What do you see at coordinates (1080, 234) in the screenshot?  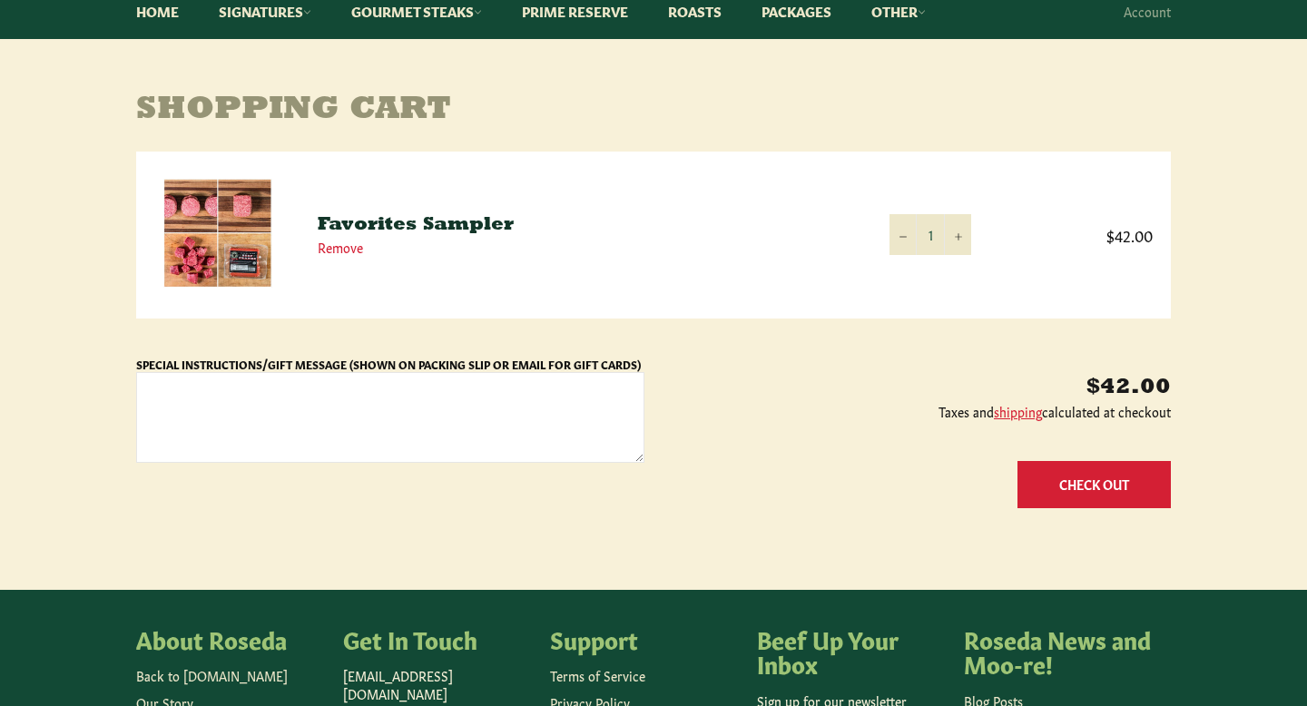 I see `span: $42.00` at bounding box center [1080, 234].